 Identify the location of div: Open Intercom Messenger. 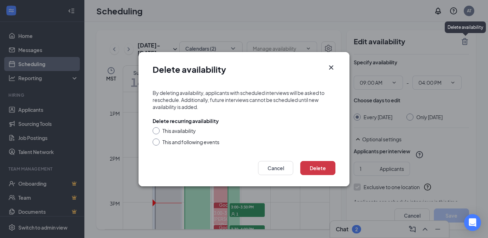
(472, 223).